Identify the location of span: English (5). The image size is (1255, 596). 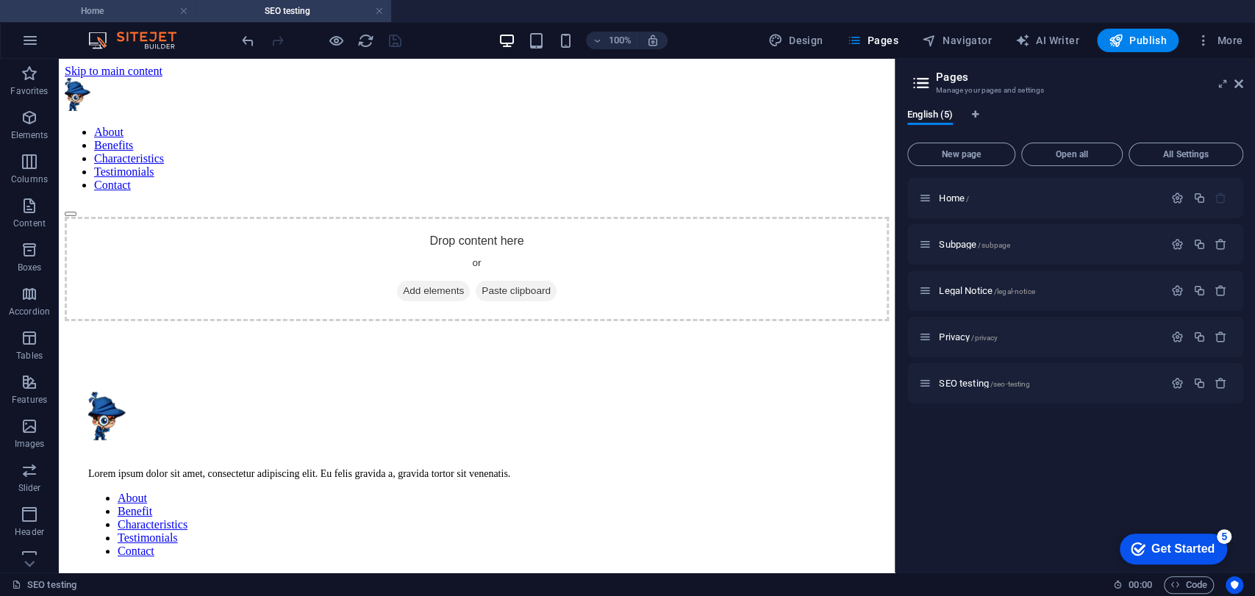
(930, 116).